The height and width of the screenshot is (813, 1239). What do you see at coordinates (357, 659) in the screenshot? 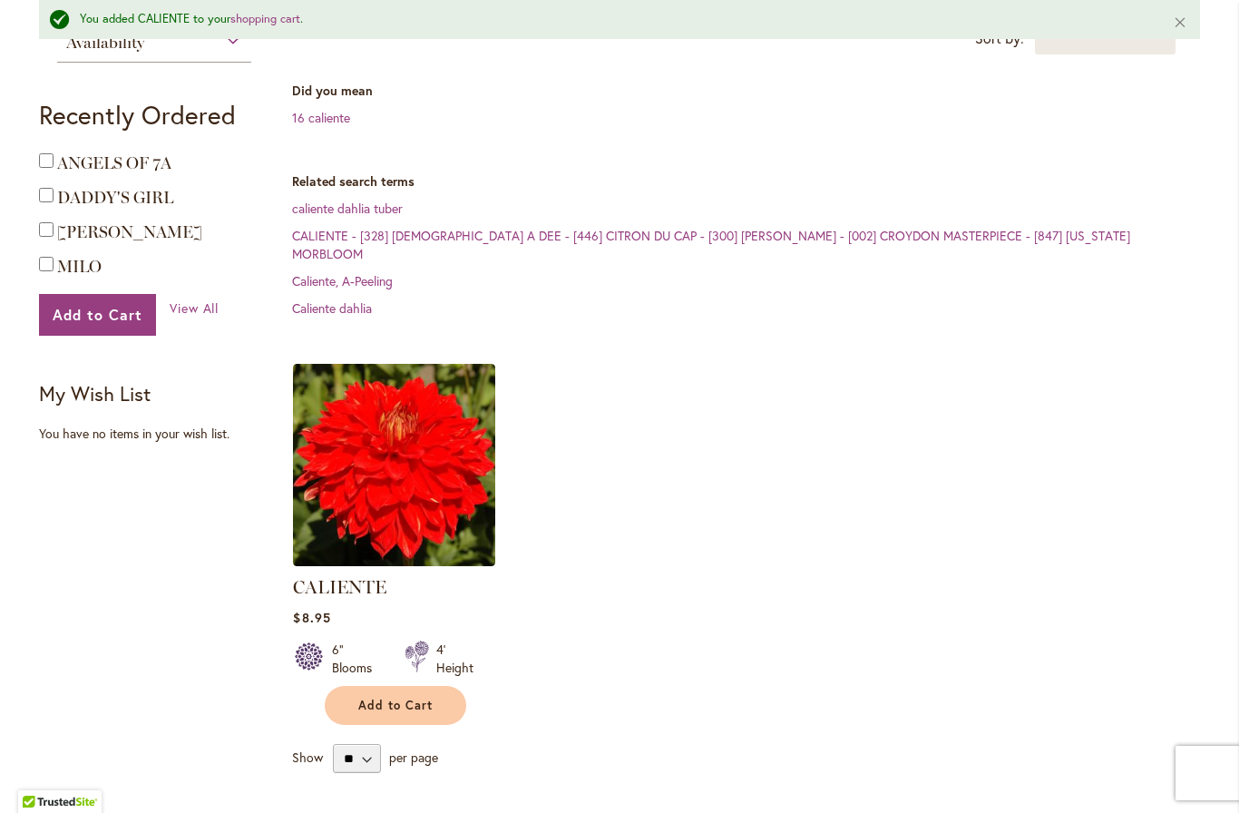
I see `div: 6" Blooms` at bounding box center [357, 659].